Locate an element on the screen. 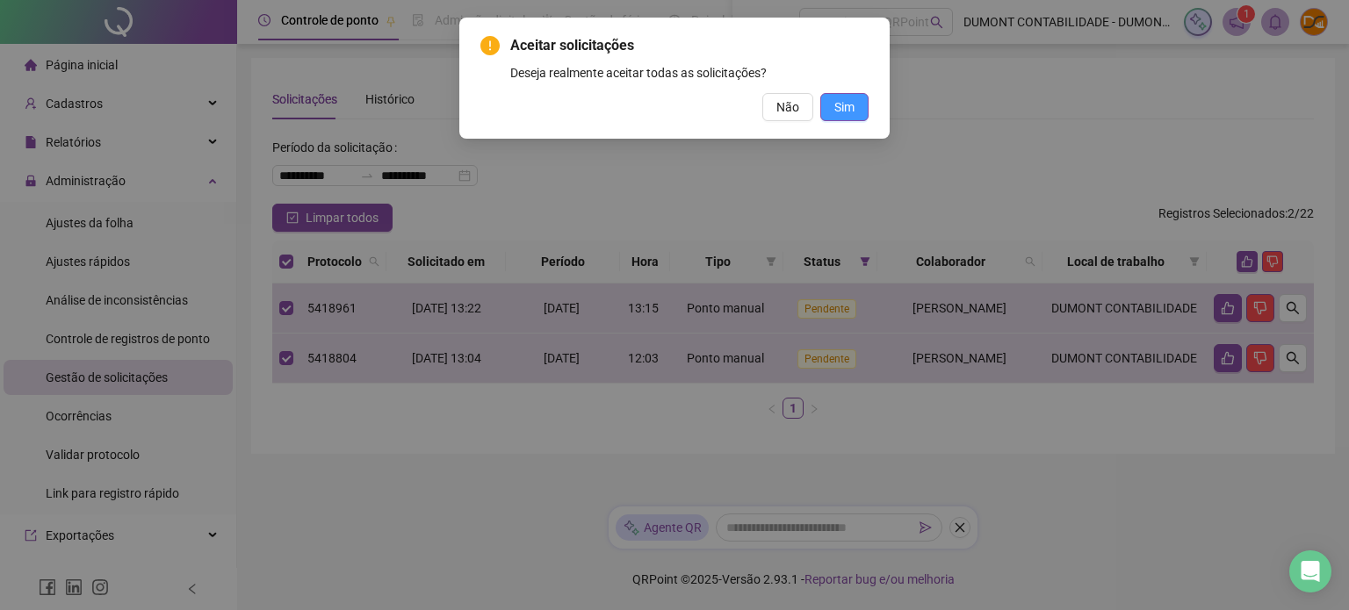 The height and width of the screenshot is (610, 1349). span: exclamation-circle is located at coordinates (490, 46).